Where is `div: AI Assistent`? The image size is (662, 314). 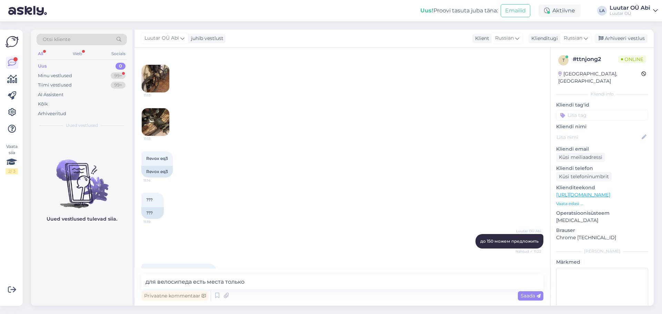
div: AI Assistent is located at coordinates (51, 95).